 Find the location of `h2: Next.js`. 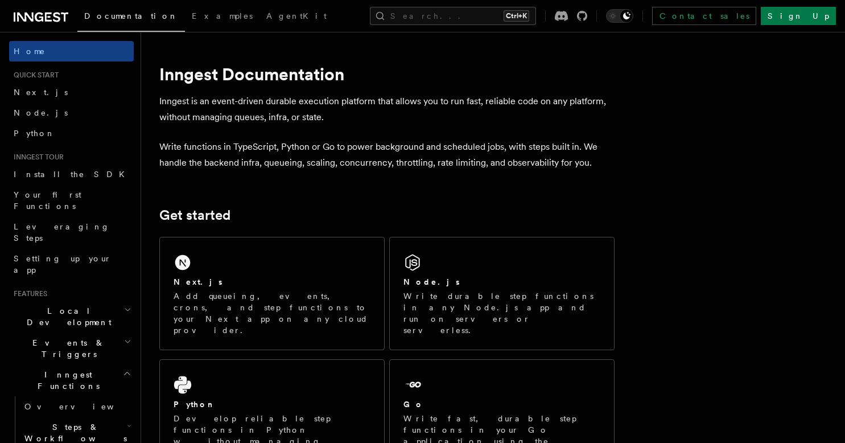

h2: Next.js is located at coordinates (198, 282).